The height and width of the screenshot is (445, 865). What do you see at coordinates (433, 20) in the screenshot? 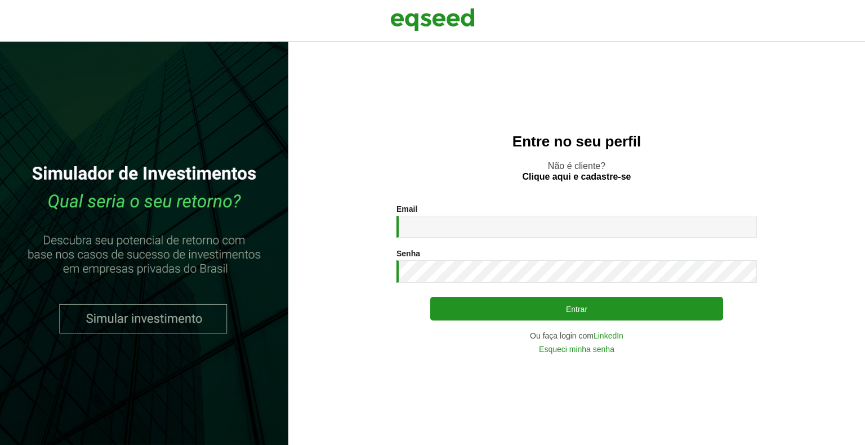
I see `img: EqSeed Logo` at bounding box center [433, 20].